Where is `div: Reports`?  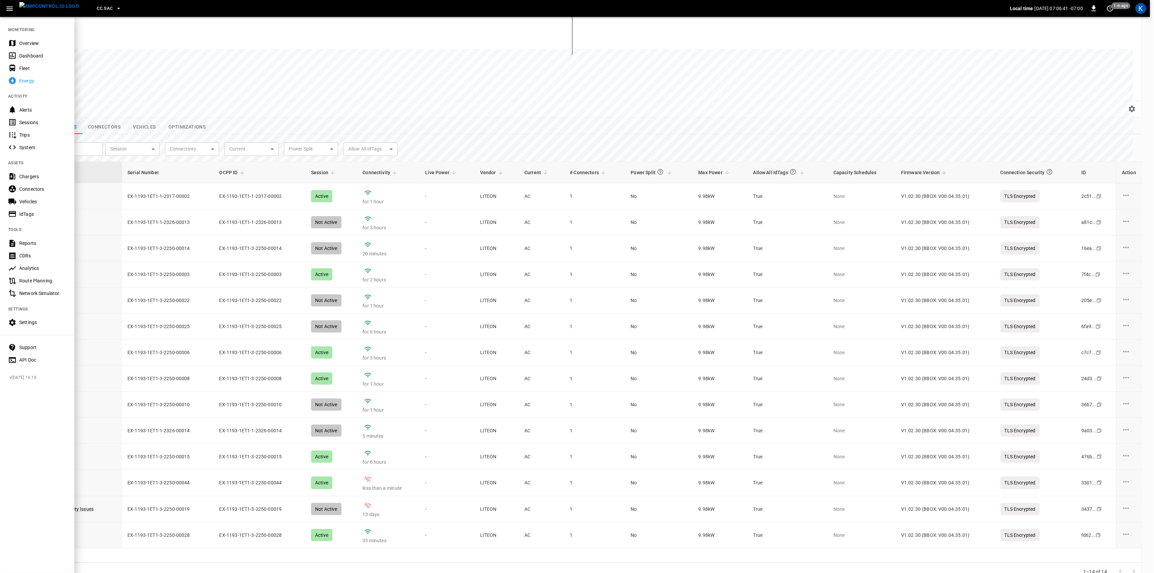
div: Reports is located at coordinates (43, 243).